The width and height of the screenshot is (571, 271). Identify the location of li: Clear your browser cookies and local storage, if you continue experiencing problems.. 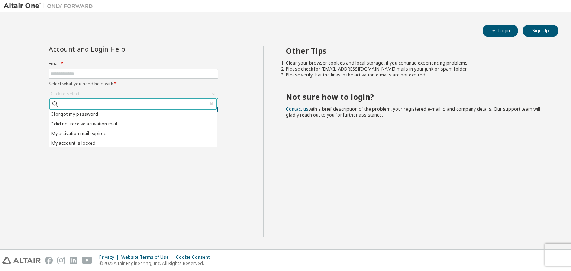
(416, 63).